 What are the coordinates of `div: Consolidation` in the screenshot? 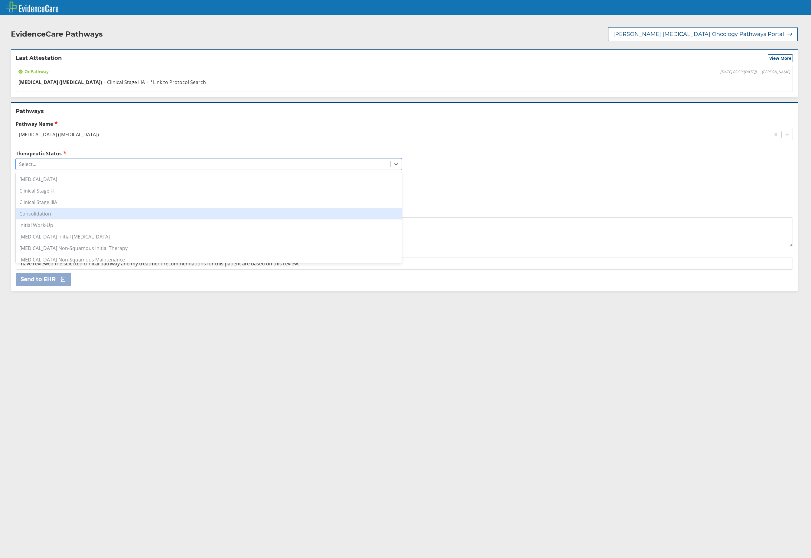 It's located at (209, 214).